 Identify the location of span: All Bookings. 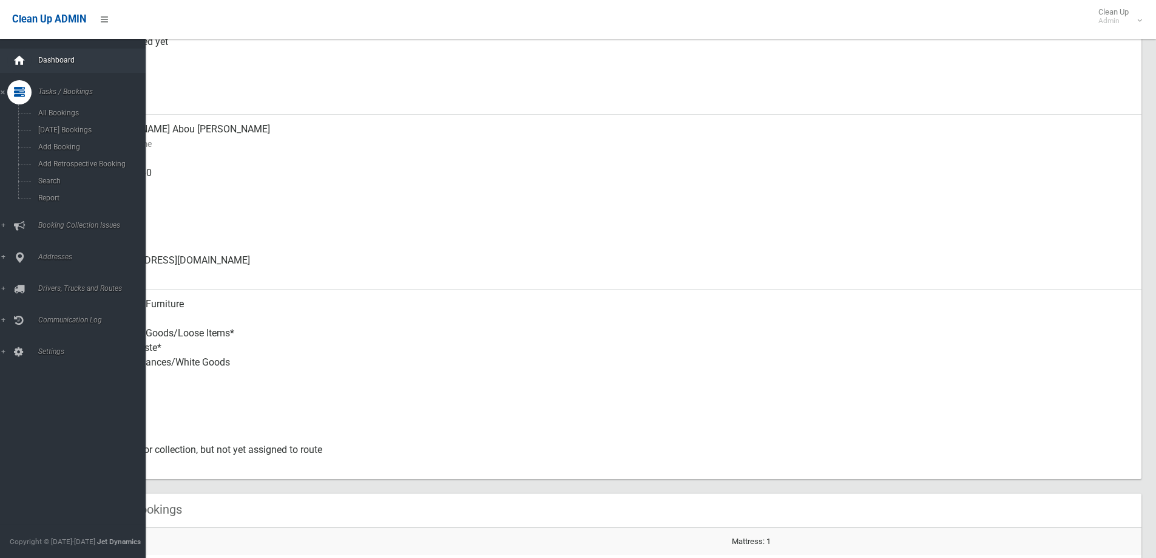
(89, 113).